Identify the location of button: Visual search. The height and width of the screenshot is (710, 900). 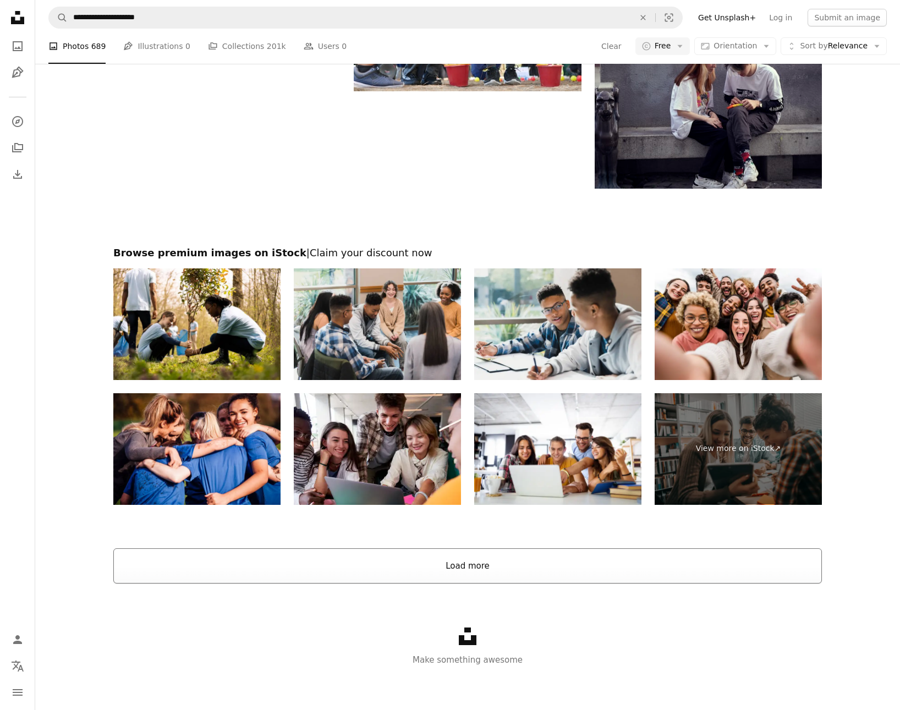
(669, 18).